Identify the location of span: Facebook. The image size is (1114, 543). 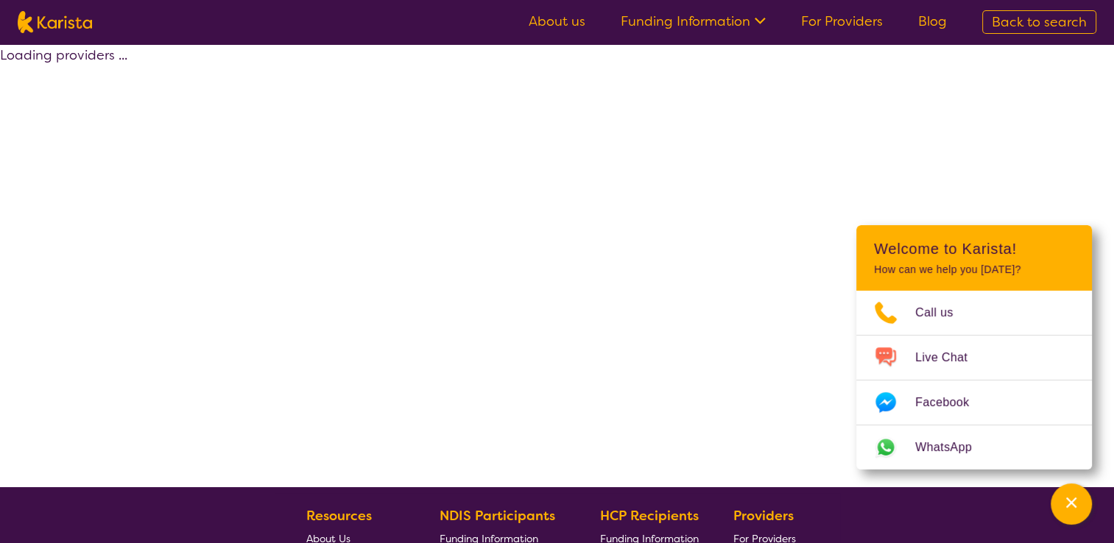
(951, 403).